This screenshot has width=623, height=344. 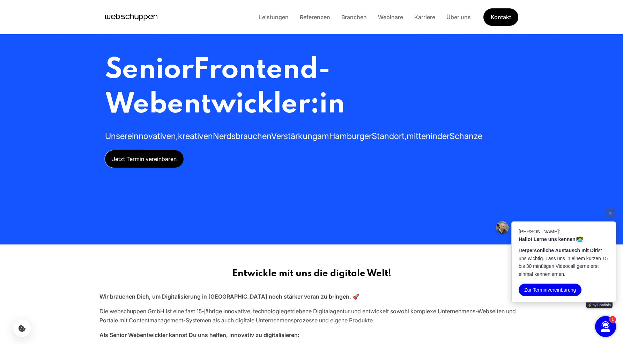 What do you see at coordinates (61, 89) in the screenshot?
I see `button: Zur Terminvereinbarung` at bounding box center [61, 89].